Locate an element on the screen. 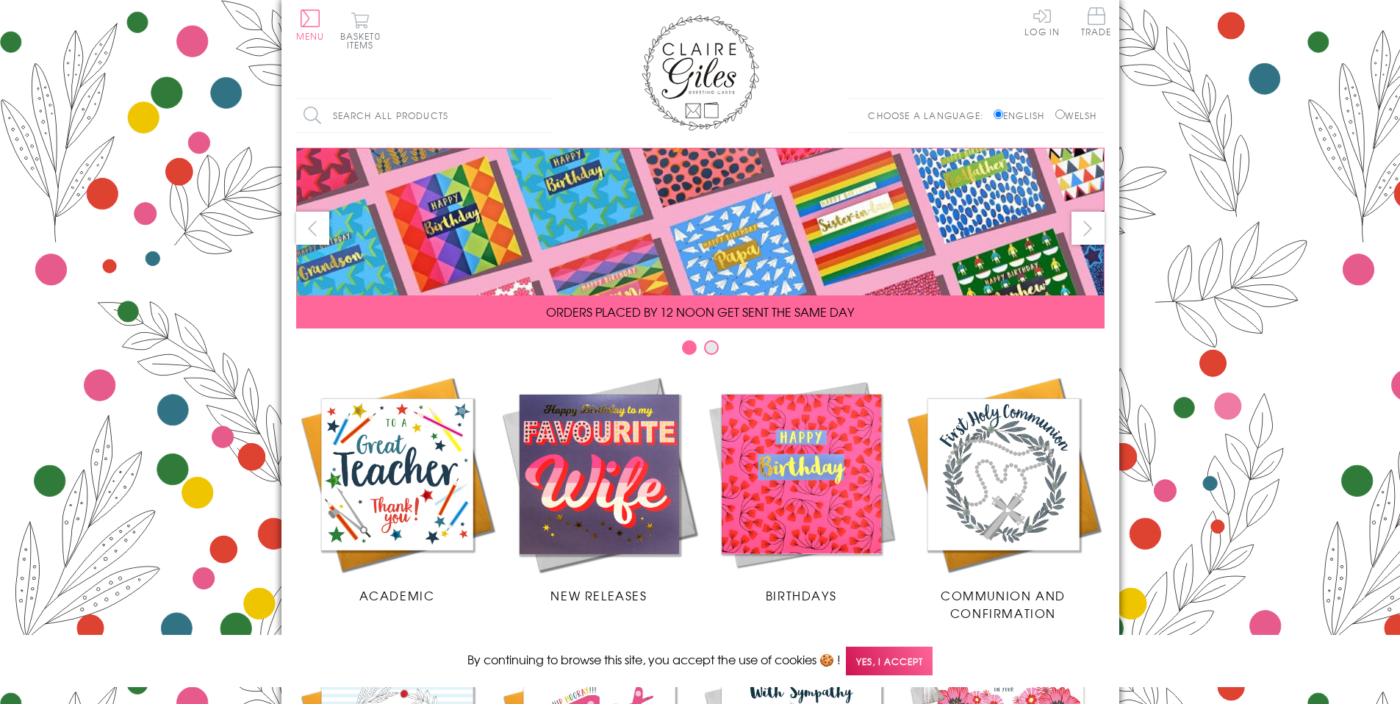 The height and width of the screenshot is (704, 1400). input: Welsh is located at coordinates (1059, 114).